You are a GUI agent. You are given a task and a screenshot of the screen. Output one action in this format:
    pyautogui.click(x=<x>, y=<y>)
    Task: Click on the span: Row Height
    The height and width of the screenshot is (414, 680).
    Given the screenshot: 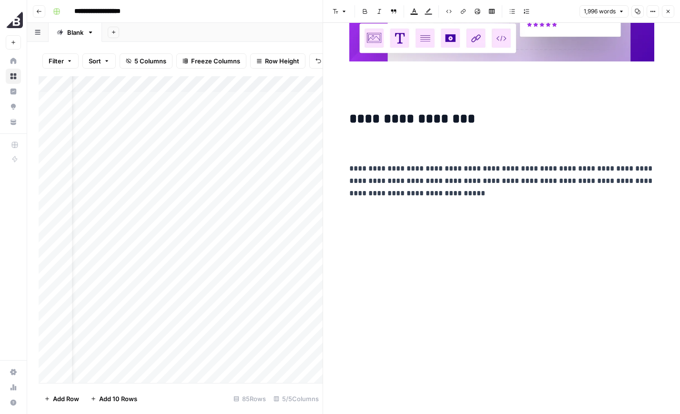 What is the action you would take?
    pyautogui.click(x=282, y=61)
    